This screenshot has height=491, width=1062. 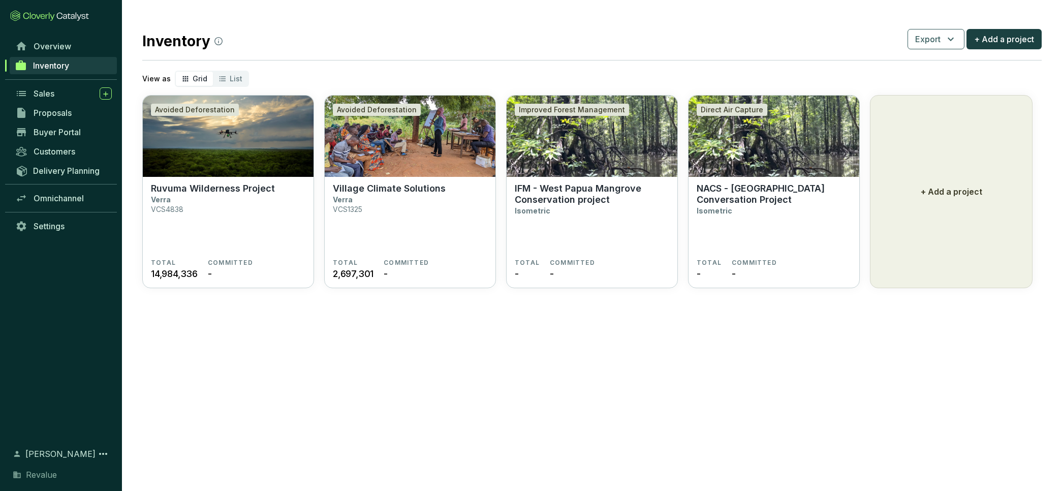 What do you see at coordinates (389, 189) in the screenshot?
I see `p: Village Climate Solutions` at bounding box center [389, 189].